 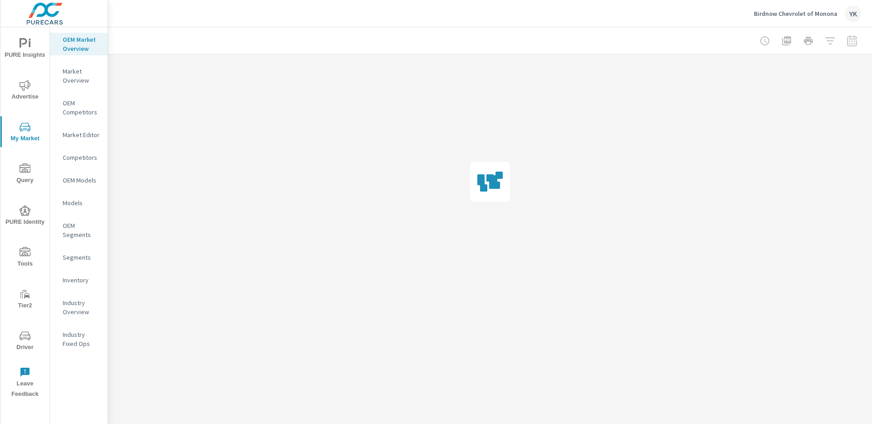 I want to click on div: Segments, so click(x=79, y=257).